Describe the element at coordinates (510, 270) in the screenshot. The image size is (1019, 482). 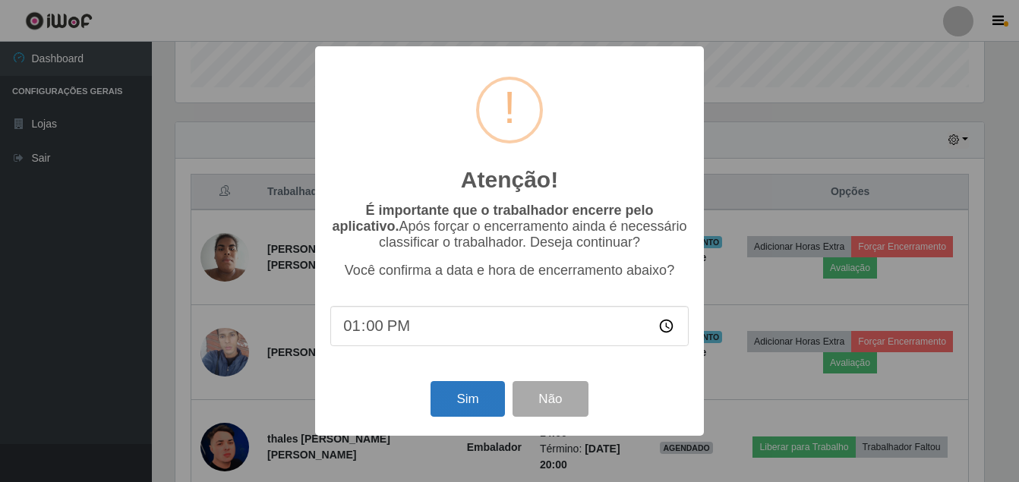
I see `p: Você confirma a data e hora de encerramento abaixo?` at that location.